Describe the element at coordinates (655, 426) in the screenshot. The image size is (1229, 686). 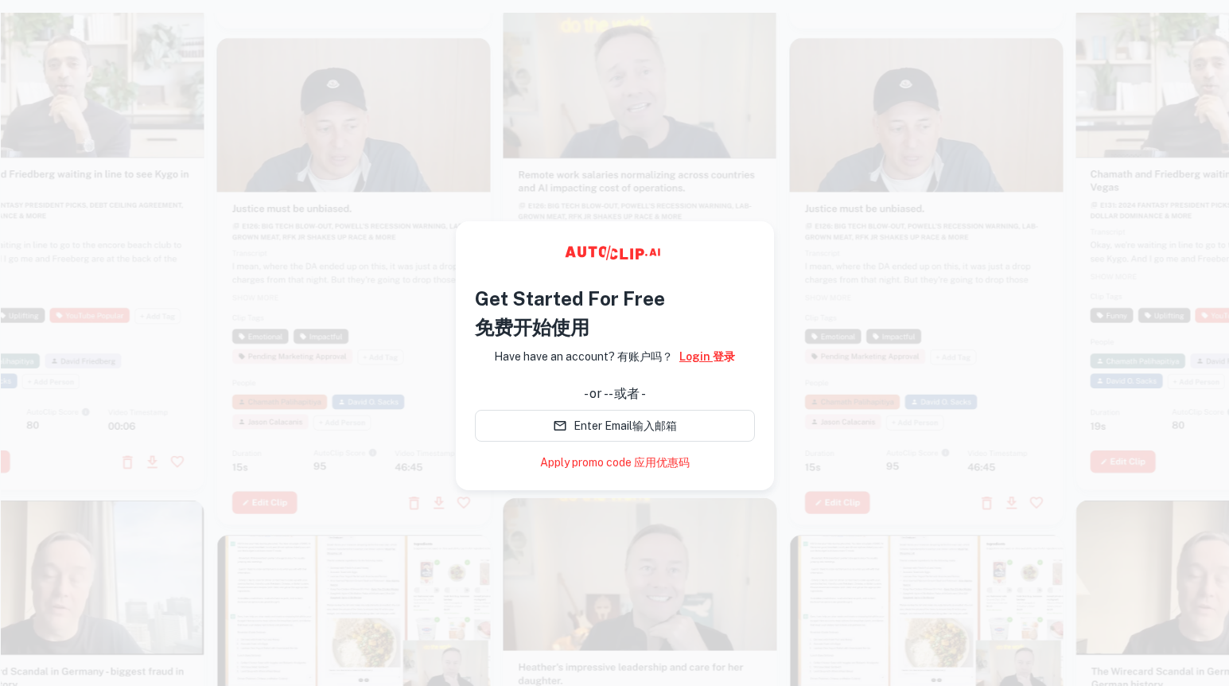
I see `span: 输入邮箱` at that location.